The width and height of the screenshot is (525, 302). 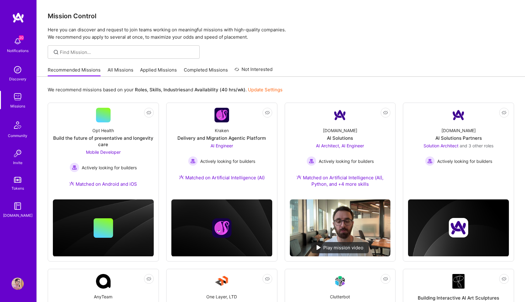 I want to click on img: bell, so click(x=18, y=41).